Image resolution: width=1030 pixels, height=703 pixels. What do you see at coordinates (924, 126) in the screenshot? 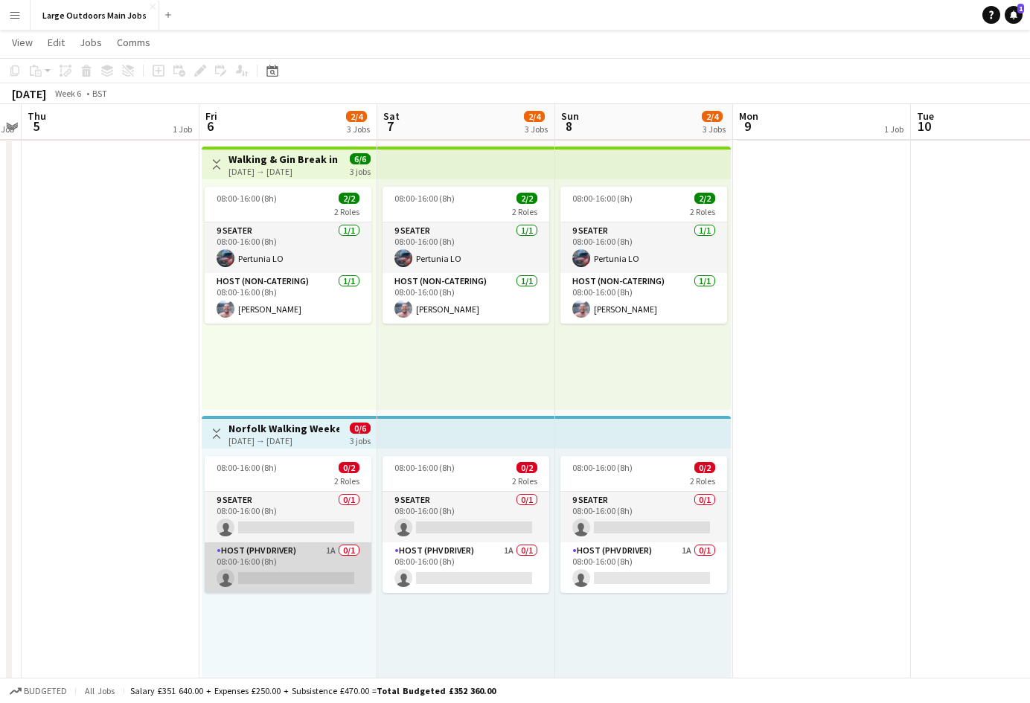
I see `span: 10` at bounding box center [924, 126].